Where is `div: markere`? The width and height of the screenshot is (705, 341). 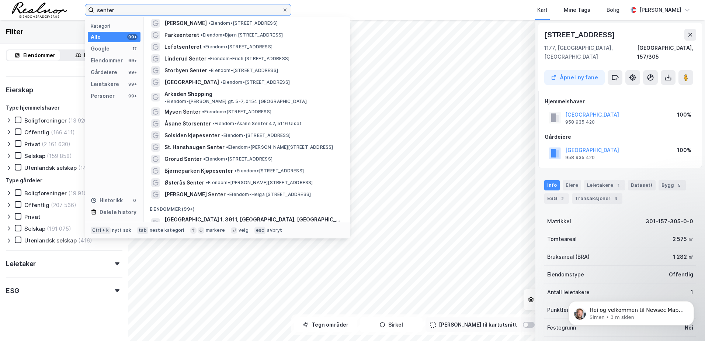
div: markere is located at coordinates (215, 230).